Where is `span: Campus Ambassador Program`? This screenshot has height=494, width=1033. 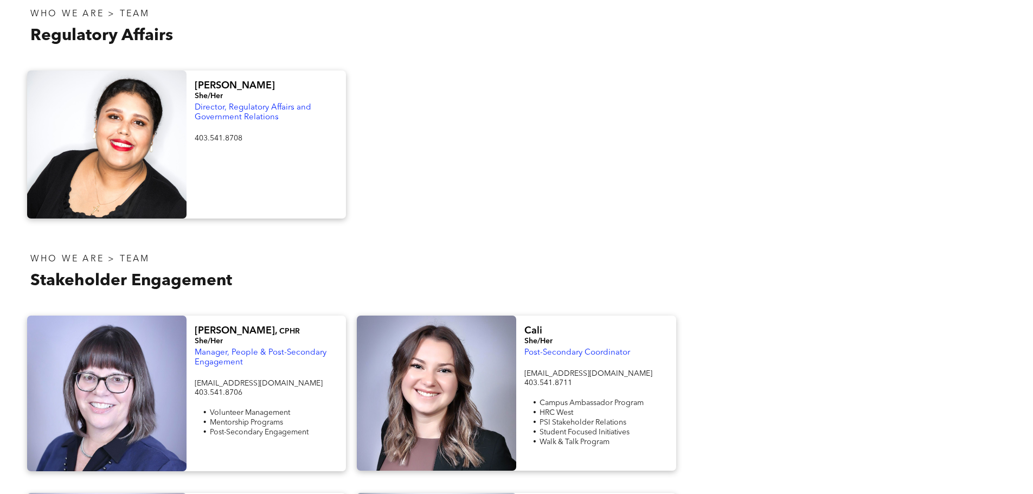
span: Campus Ambassador Program is located at coordinates (592, 403).